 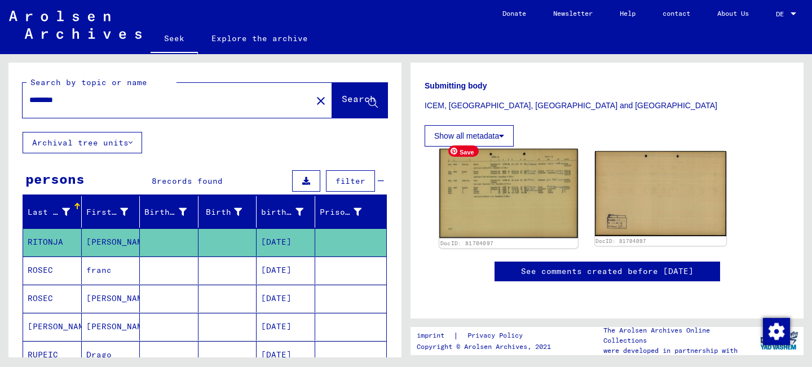 What do you see at coordinates (259, 38) in the screenshot?
I see `a: Explore the archive` at bounding box center [259, 38].